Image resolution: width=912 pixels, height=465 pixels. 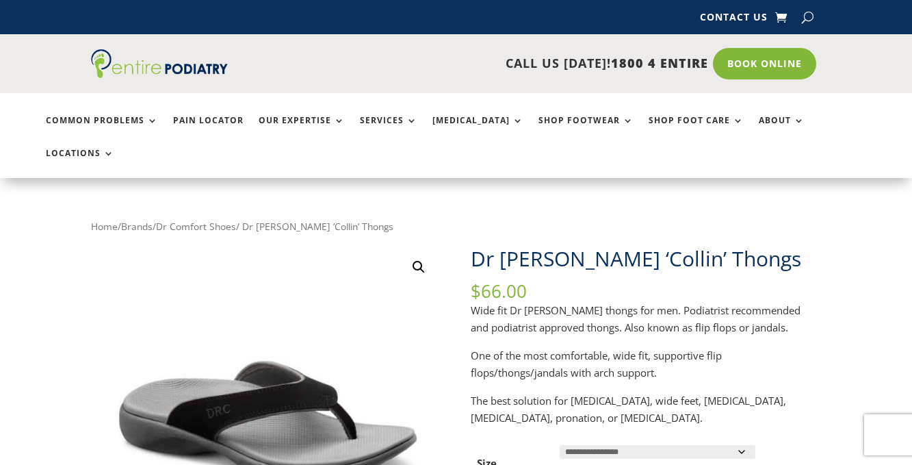 I want to click on a: Entire Podiatry, so click(x=159, y=74).